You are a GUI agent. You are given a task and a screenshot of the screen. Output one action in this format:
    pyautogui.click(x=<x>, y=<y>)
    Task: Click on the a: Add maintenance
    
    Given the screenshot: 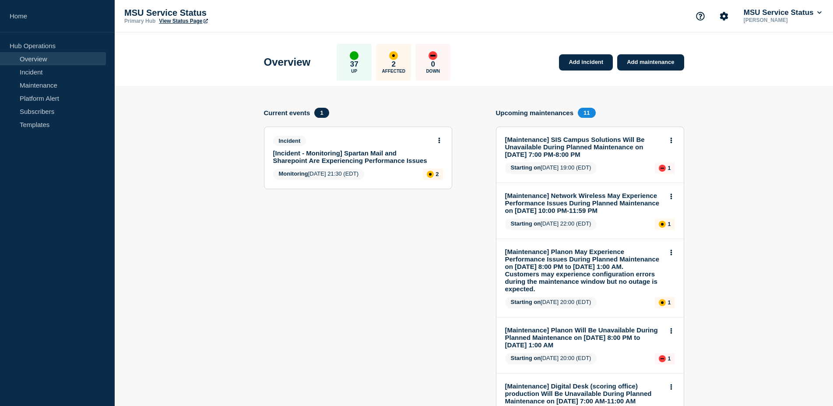 What is the action you would take?
    pyautogui.click(x=650, y=62)
    